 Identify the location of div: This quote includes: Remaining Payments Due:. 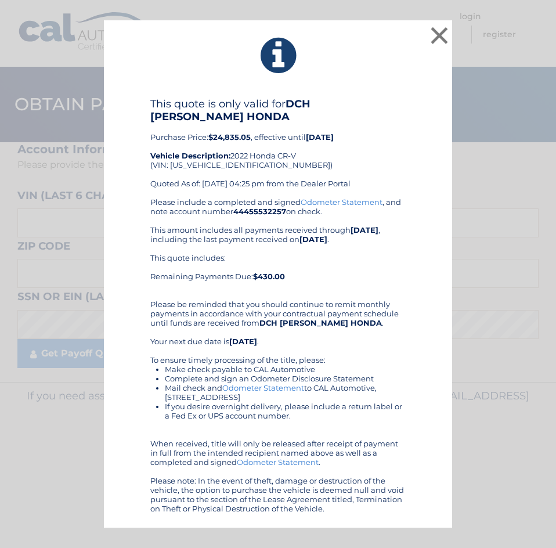
(278, 272).